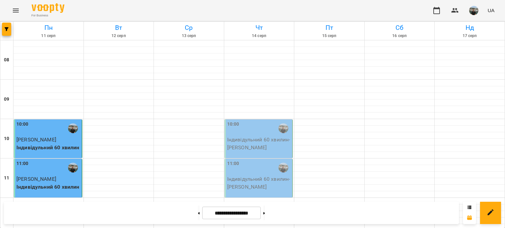 This screenshot has width=505, height=228. What do you see at coordinates (491, 10) in the screenshot?
I see `span: UA` at bounding box center [491, 10].